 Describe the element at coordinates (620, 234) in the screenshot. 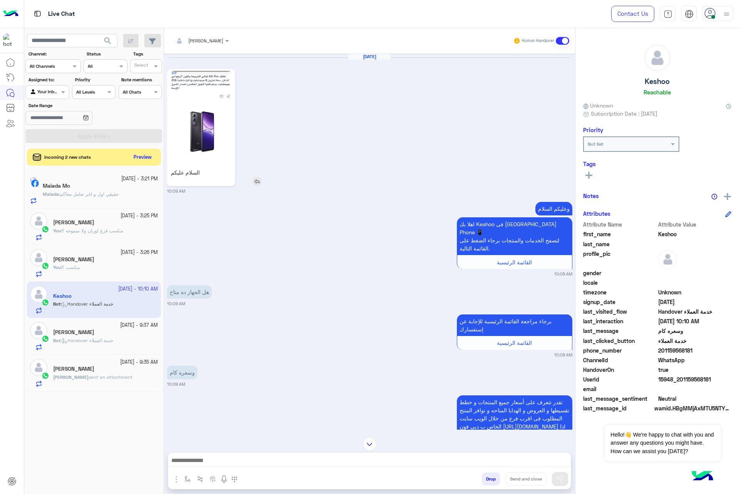

I see `span: first_name` at that location.